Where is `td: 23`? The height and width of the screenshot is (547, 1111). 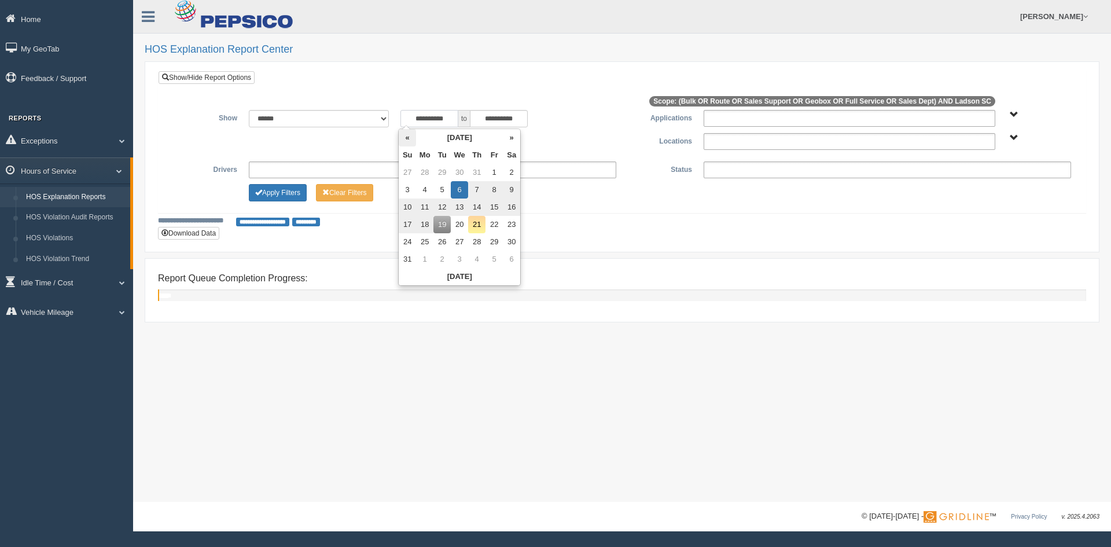
td: 23 is located at coordinates (512, 225).